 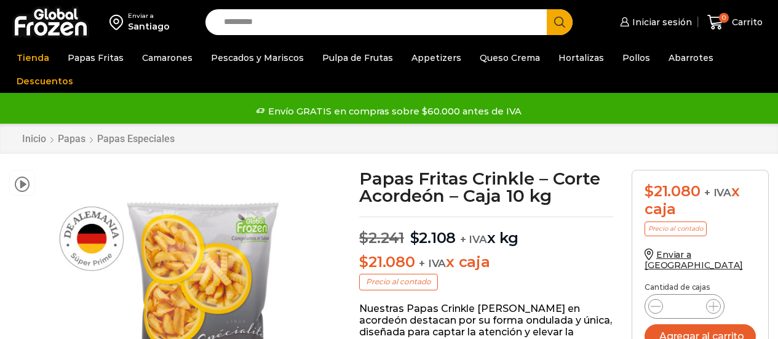 What do you see at coordinates (95, 58) in the screenshot?
I see `a: Papas Fritas` at bounding box center [95, 58].